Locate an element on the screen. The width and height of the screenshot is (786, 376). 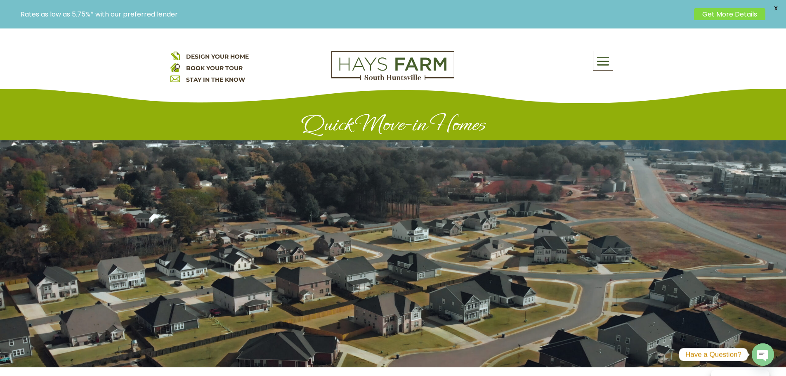
a: hays farm homes huntsville development is located at coordinates (393, 78).